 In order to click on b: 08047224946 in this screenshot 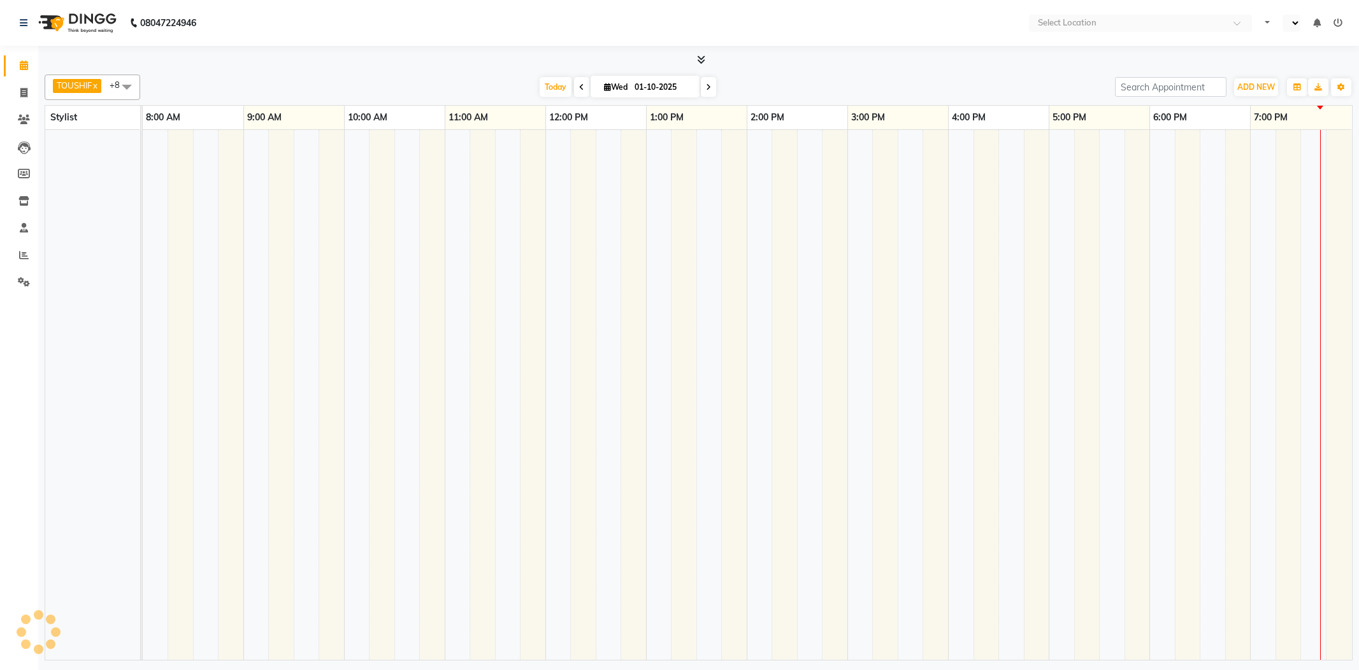, I will do `click(168, 23)`.